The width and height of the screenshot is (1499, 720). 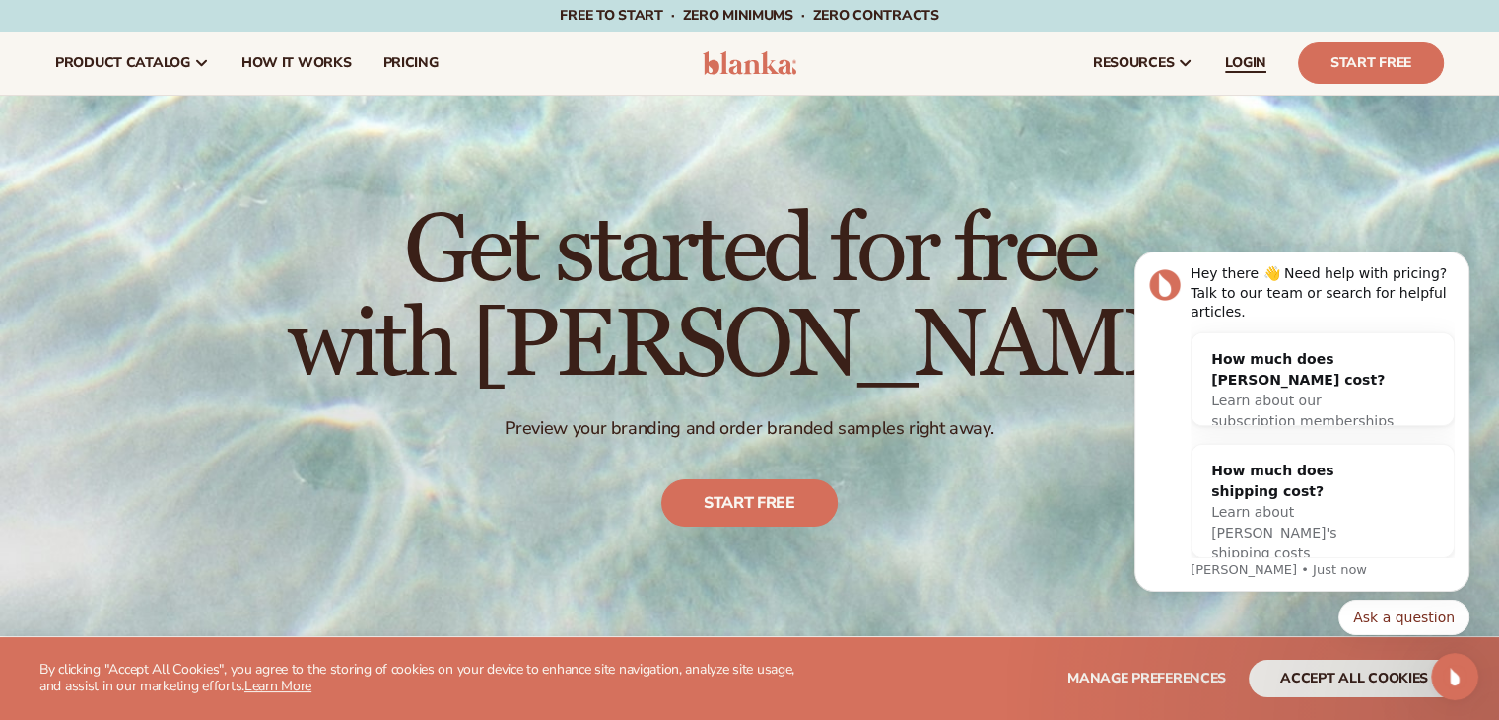 What do you see at coordinates (297, 63) in the screenshot?
I see `span: How It Works` at bounding box center [297, 63].